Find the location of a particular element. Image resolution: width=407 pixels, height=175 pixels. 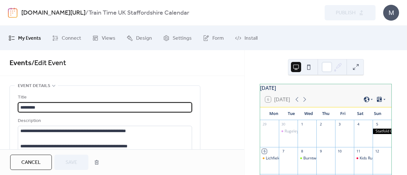

div: 9 is located at coordinates (320, 151).